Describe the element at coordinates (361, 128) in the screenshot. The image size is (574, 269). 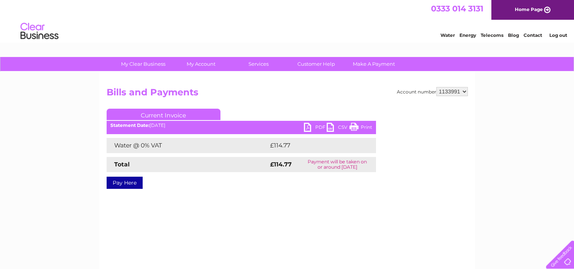
I see `a: Print` at that location.